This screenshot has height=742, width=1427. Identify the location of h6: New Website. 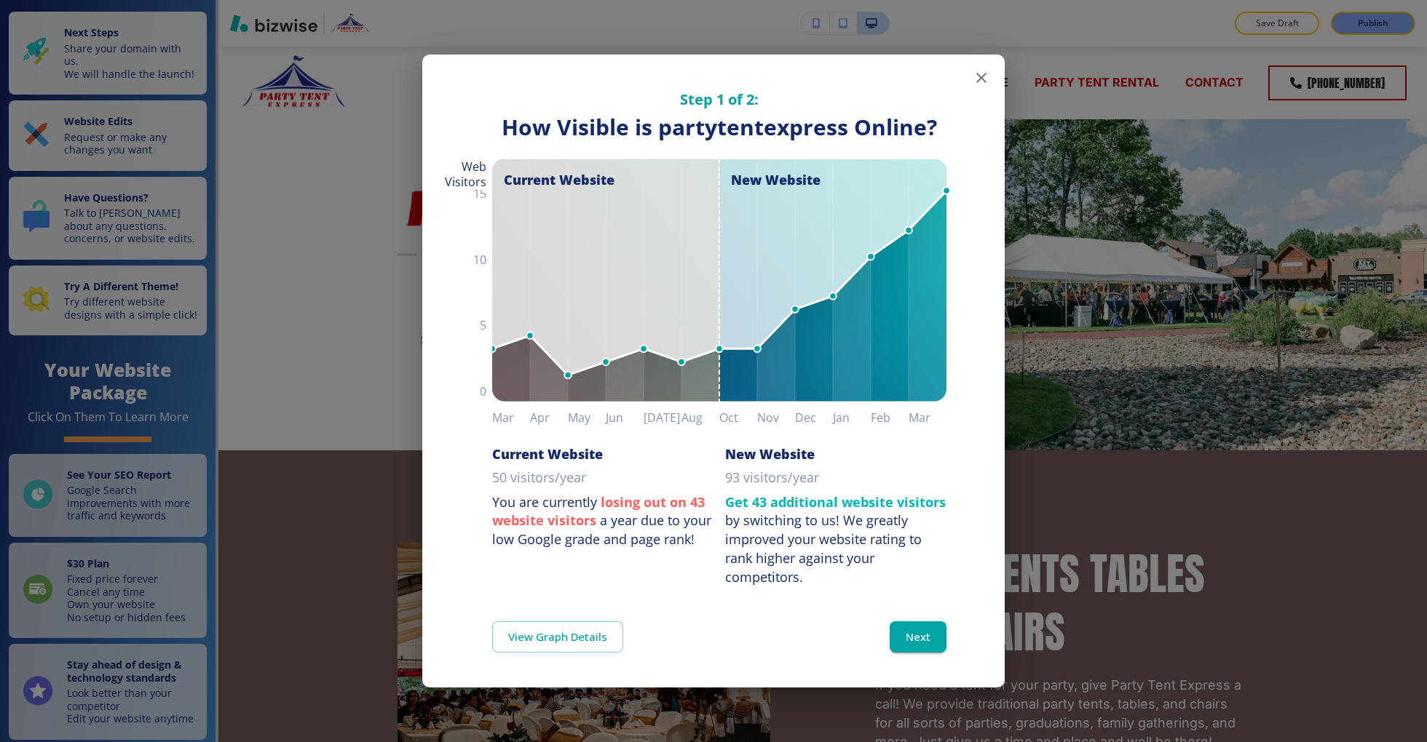
(769, 454).